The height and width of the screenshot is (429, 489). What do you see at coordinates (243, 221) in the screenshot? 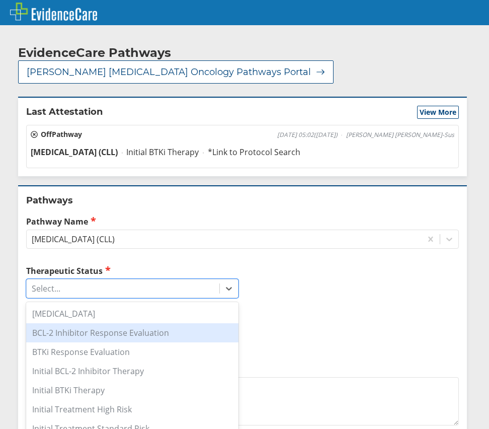
I see `label: Pathway Name` at bounding box center [243, 221].